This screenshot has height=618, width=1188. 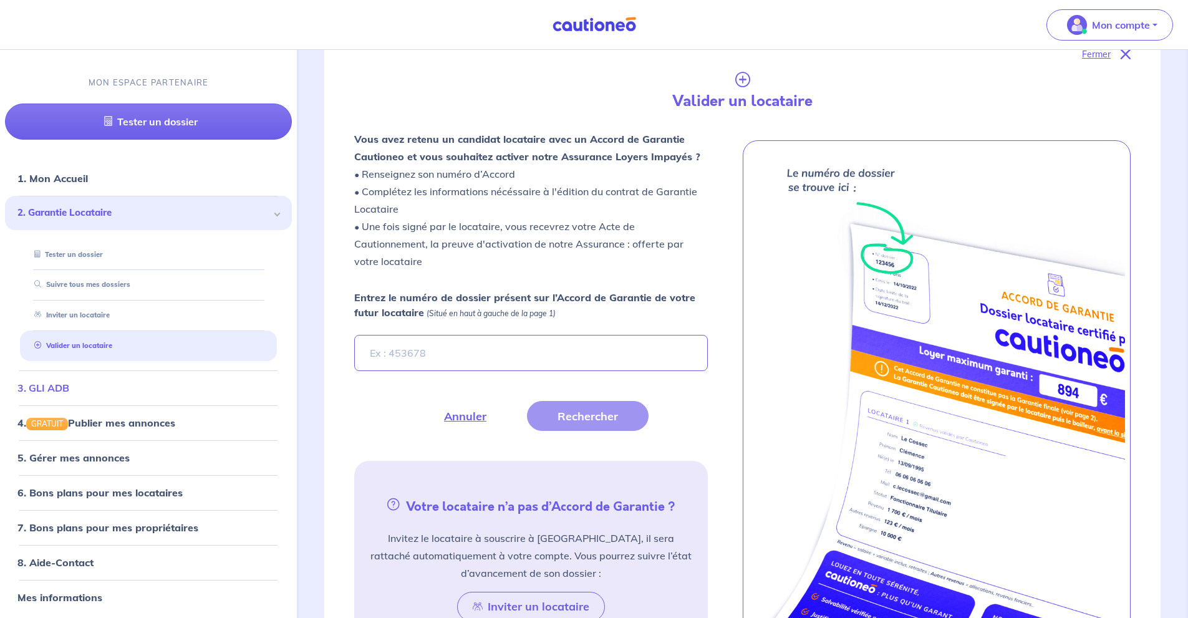 I want to click on a: 5. Gérer mes annonces, so click(x=74, y=458).